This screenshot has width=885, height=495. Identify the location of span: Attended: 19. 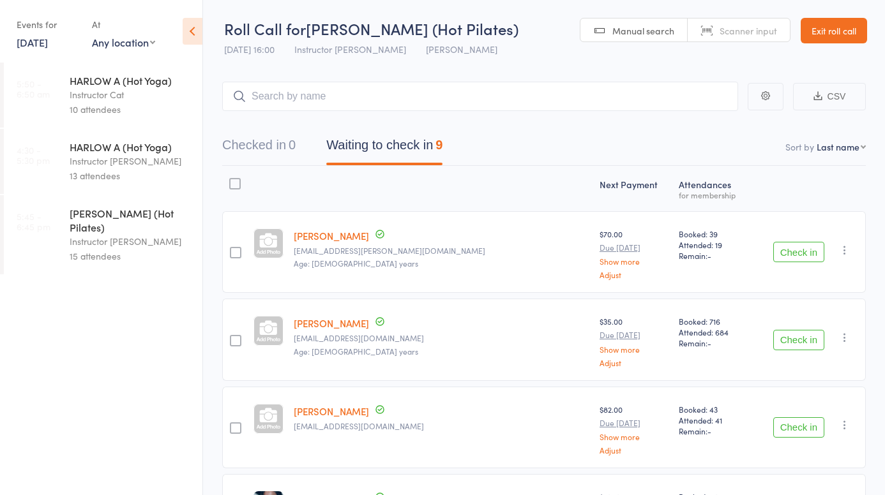
(713, 245).